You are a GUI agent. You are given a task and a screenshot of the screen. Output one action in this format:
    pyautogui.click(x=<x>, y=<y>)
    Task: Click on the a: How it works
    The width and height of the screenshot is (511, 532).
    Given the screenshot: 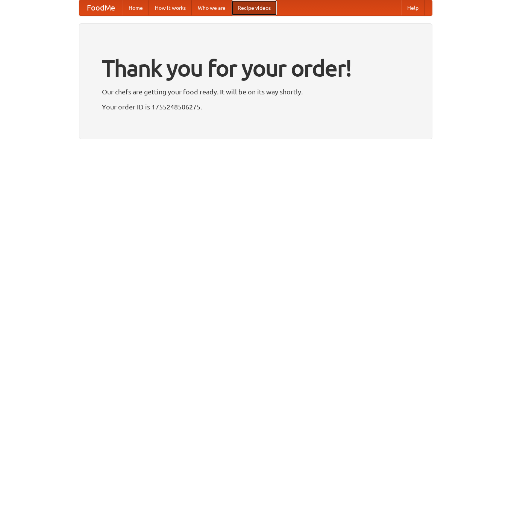 What is the action you would take?
    pyautogui.click(x=170, y=8)
    